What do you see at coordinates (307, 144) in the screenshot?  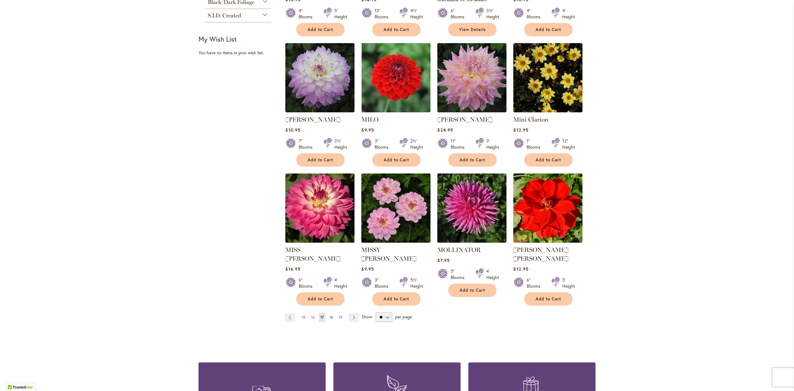 I see `div: 7" Blooms` at bounding box center [307, 144].